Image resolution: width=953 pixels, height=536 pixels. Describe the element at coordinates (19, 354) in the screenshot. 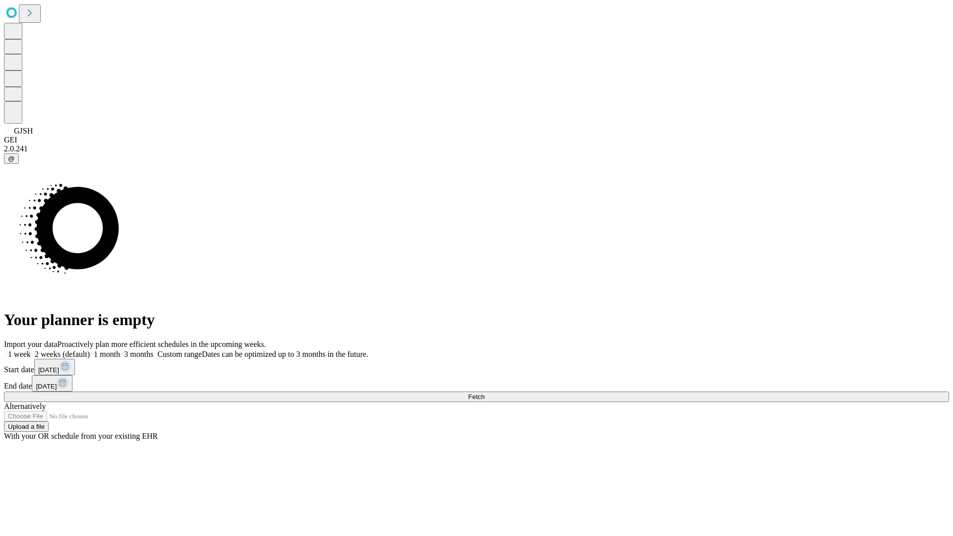

I see `span: 1 week` at that location.